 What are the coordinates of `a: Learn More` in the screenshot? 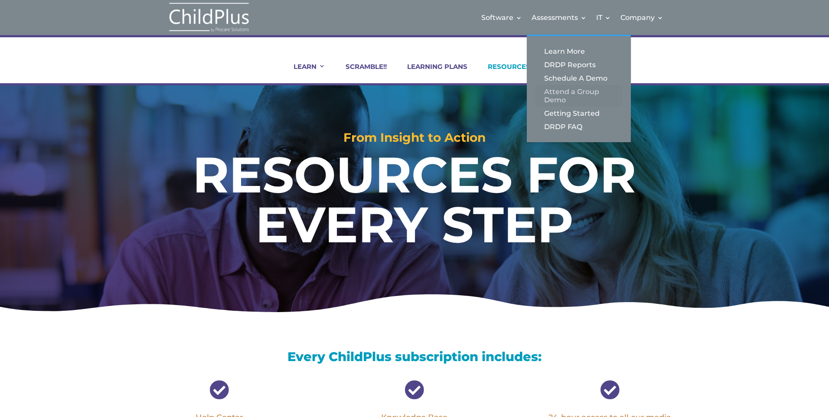 It's located at (579, 51).